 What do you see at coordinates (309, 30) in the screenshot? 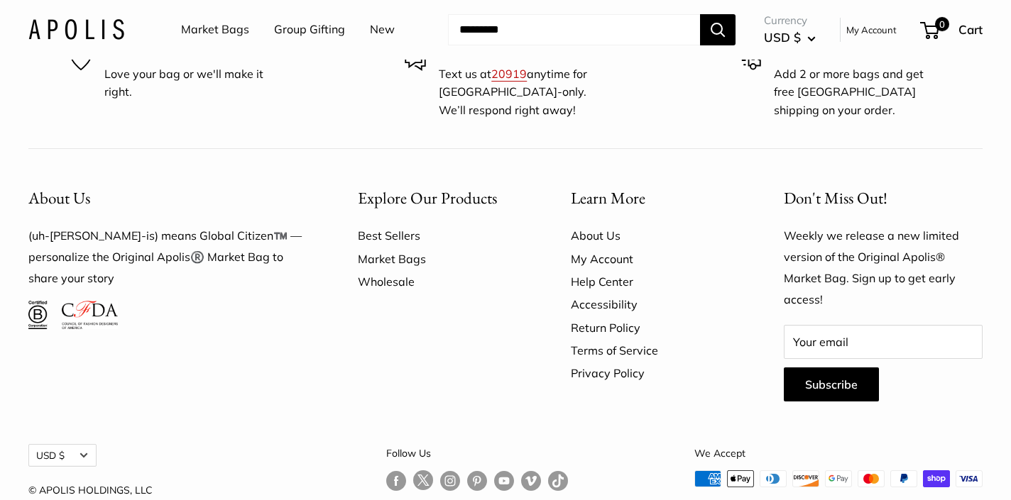
I see `a: Group Gifting` at bounding box center [309, 30].